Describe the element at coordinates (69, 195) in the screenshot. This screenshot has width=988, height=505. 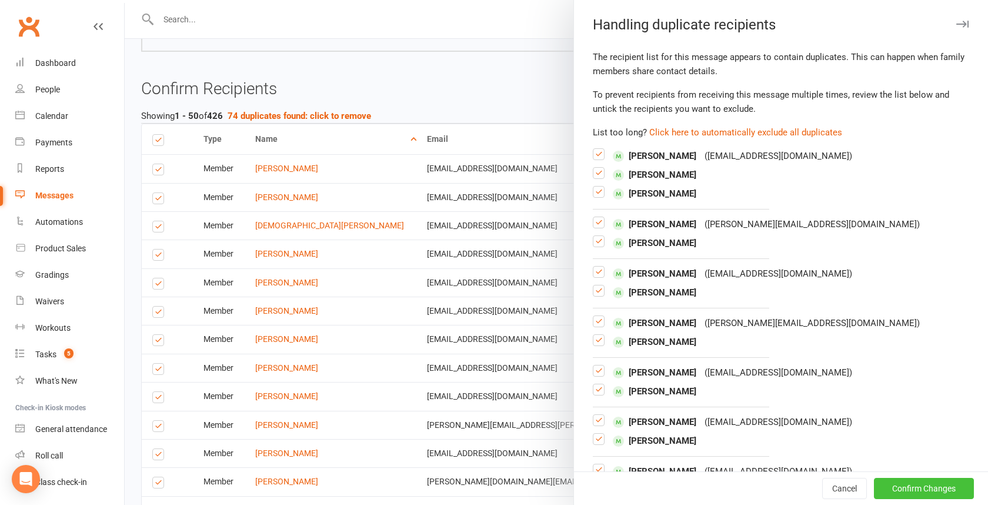
I see `a: Messages` at that location.